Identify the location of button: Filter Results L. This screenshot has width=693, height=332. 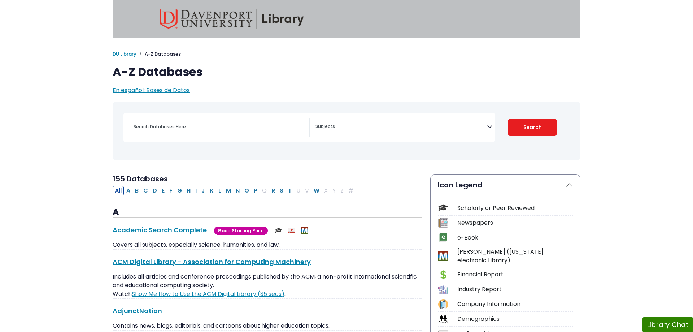
(220, 191).